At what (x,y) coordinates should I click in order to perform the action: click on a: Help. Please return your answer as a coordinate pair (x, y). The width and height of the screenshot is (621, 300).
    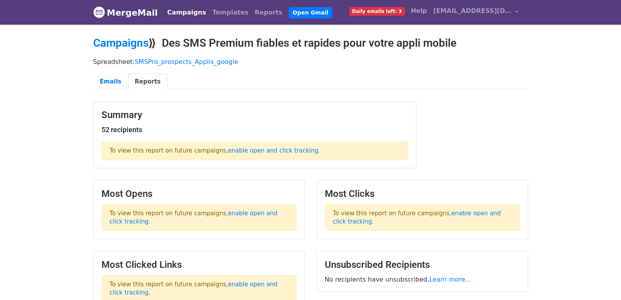
    Looking at the image, I should click on (419, 11).